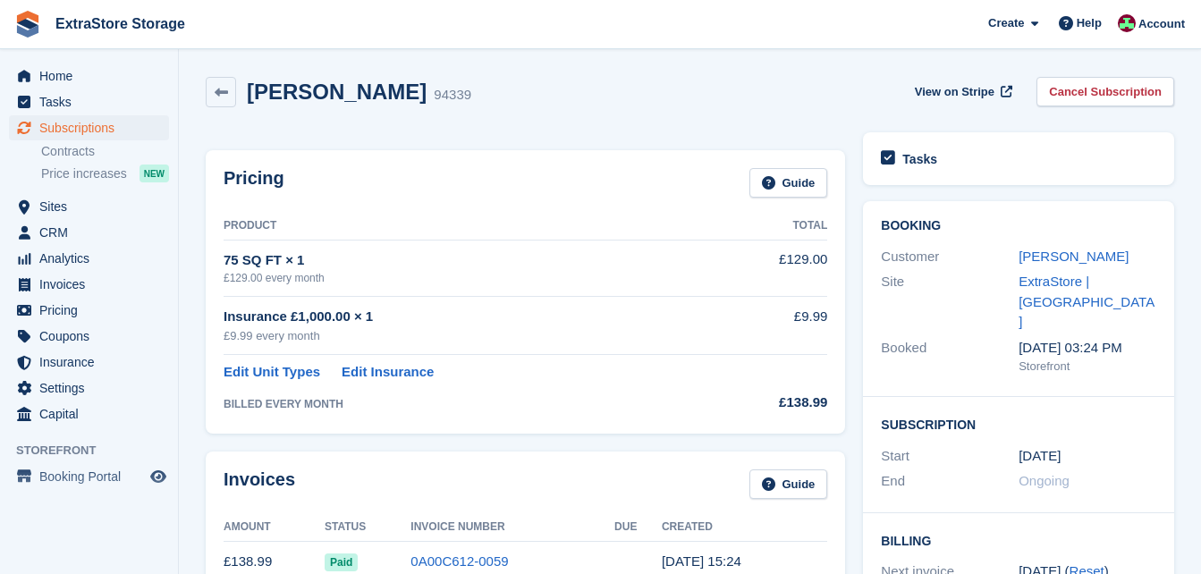  Describe the element at coordinates (469, 260) in the screenshot. I see `div: 75 SQ FT × 1` at that location.